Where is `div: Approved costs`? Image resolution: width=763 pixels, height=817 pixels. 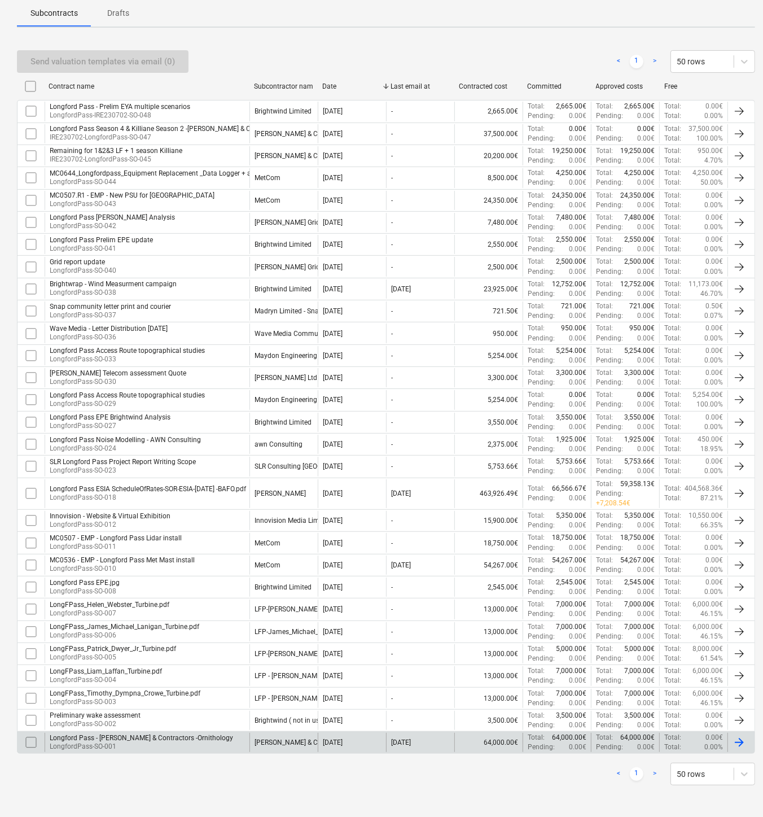
div: Approved costs is located at coordinates (626, 86).